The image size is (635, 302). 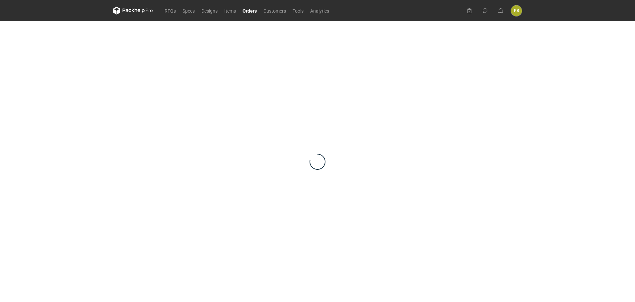 I want to click on a: Items, so click(x=230, y=11).